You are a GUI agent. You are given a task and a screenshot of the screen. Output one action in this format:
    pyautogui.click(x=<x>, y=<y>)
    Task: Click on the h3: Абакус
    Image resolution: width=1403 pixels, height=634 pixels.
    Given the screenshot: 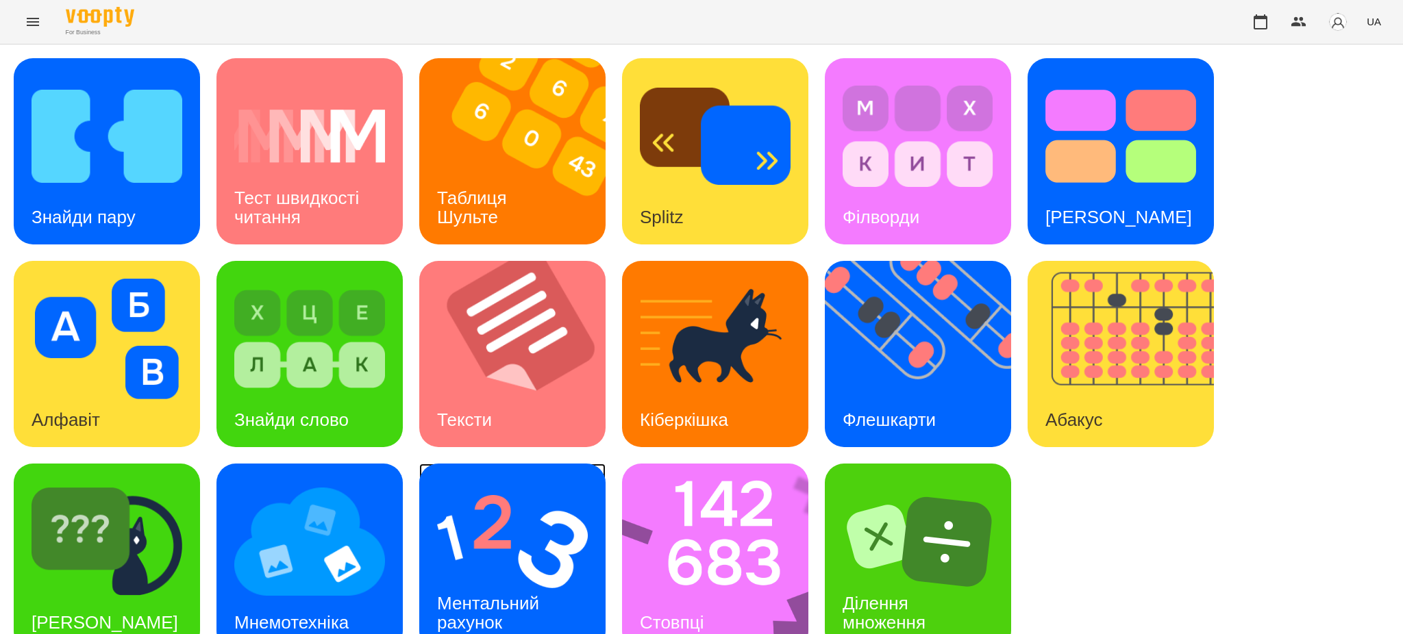 What is the action you would take?
    pyautogui.click(x=1074, y=420)
    